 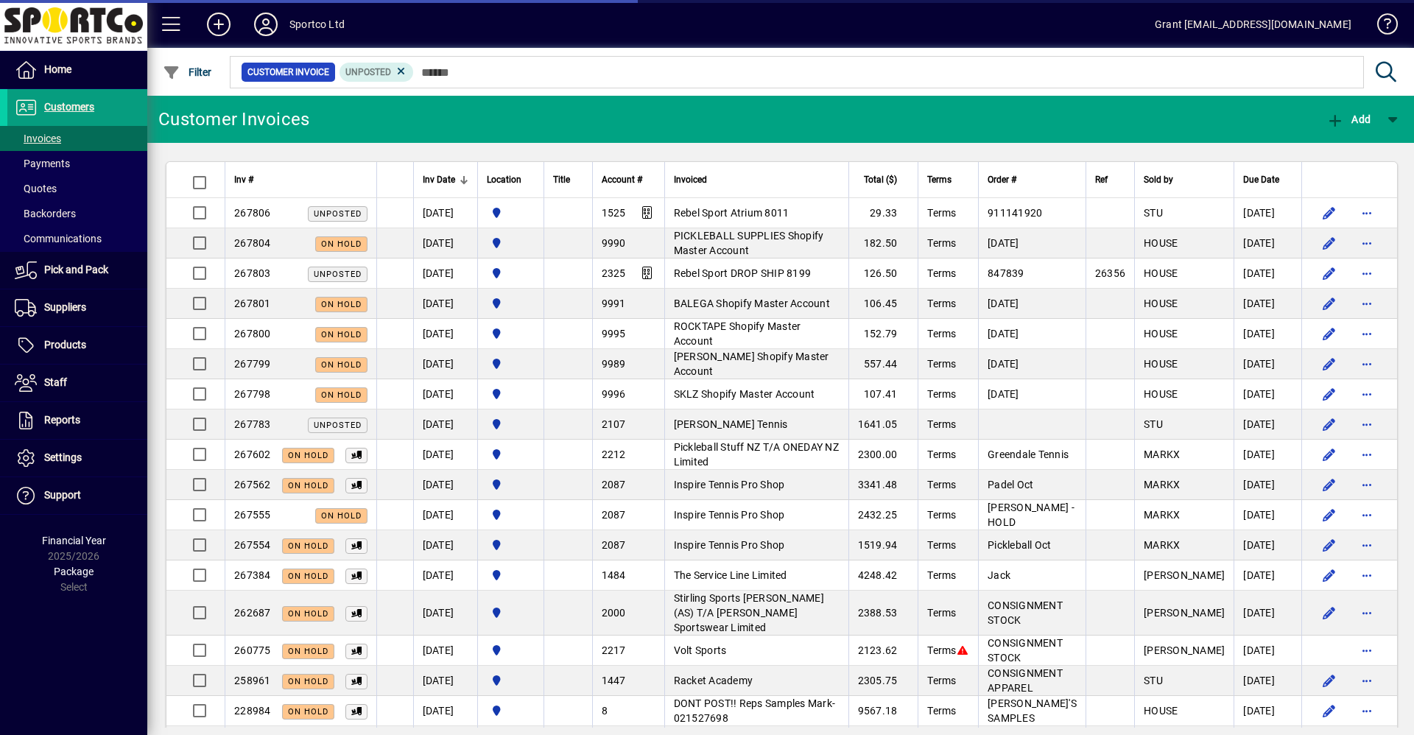 I want to click on span: Suppliers, so click(x=65, y=307).